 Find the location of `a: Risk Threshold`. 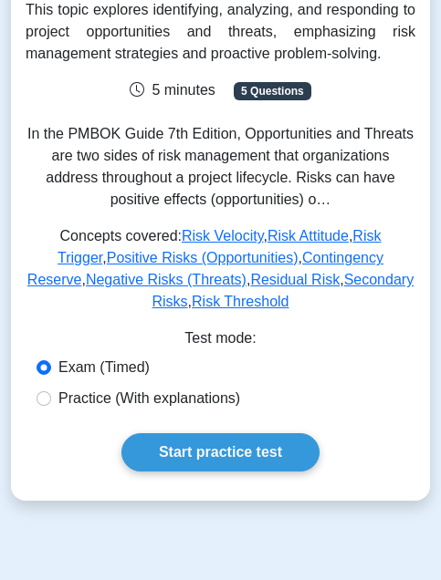

a: Risk Threshold is located at coordinates (240, 301).